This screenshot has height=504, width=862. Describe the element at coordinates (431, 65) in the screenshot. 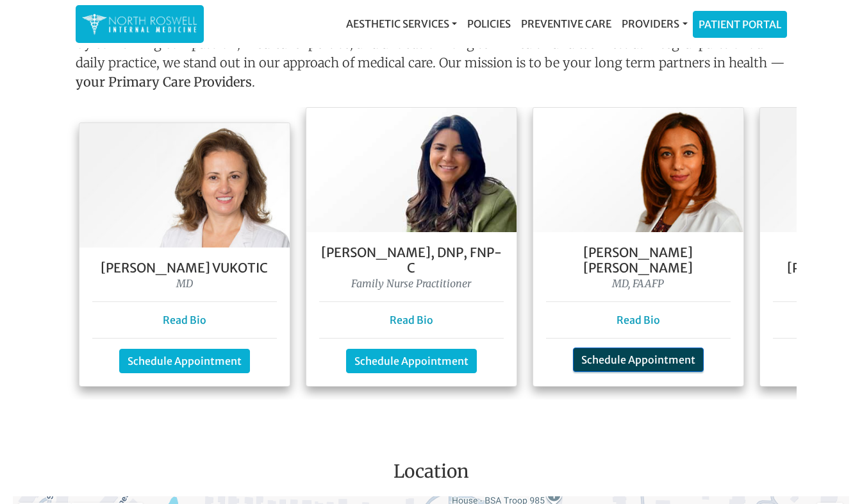

I see `p: By combining compassion, medical expertise, and a focus on long term health and wellness as integ...` at that location.